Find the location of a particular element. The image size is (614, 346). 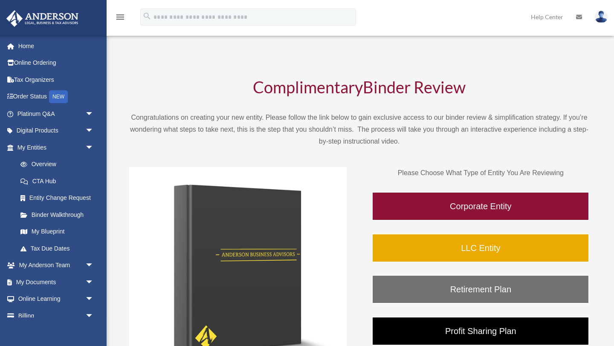

img: Anderson Advisors Platinum Portal is located at coordinates (42, 18).